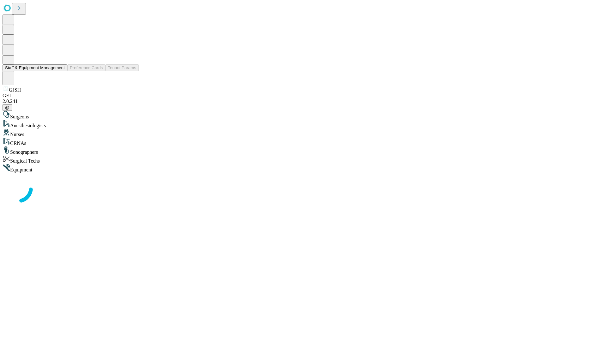 The width and height of the screenshot is (607, 341). Describe the element at coordinates (303, 115) in the screenshot. I see `div: Surgeons` at that location.